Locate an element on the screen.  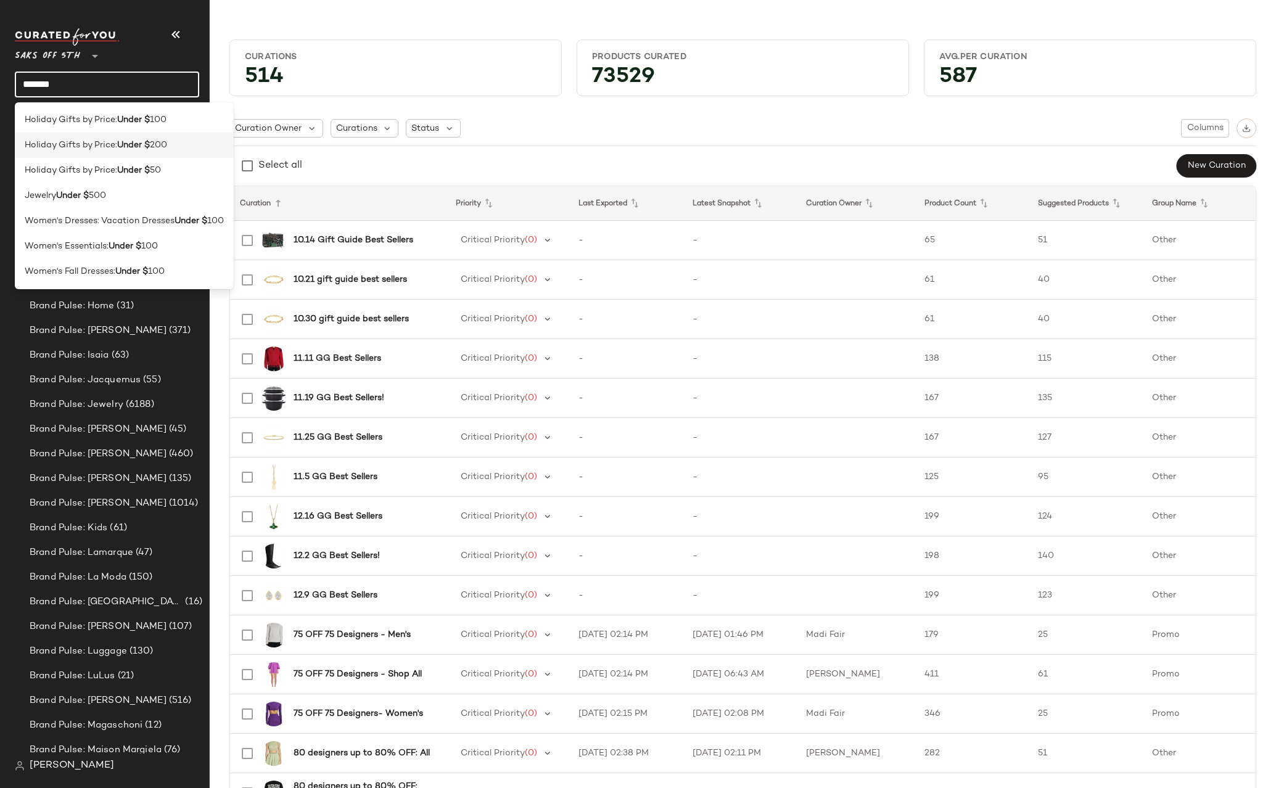
button: Columns is located at coordinates (1205, 128).